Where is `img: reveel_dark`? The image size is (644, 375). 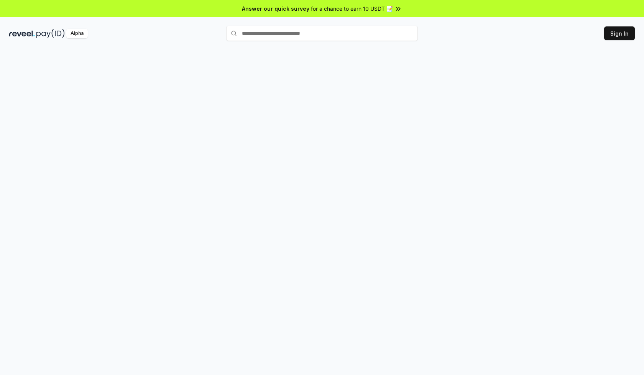
img: reveel_dark is located at coordinates (22, 33).